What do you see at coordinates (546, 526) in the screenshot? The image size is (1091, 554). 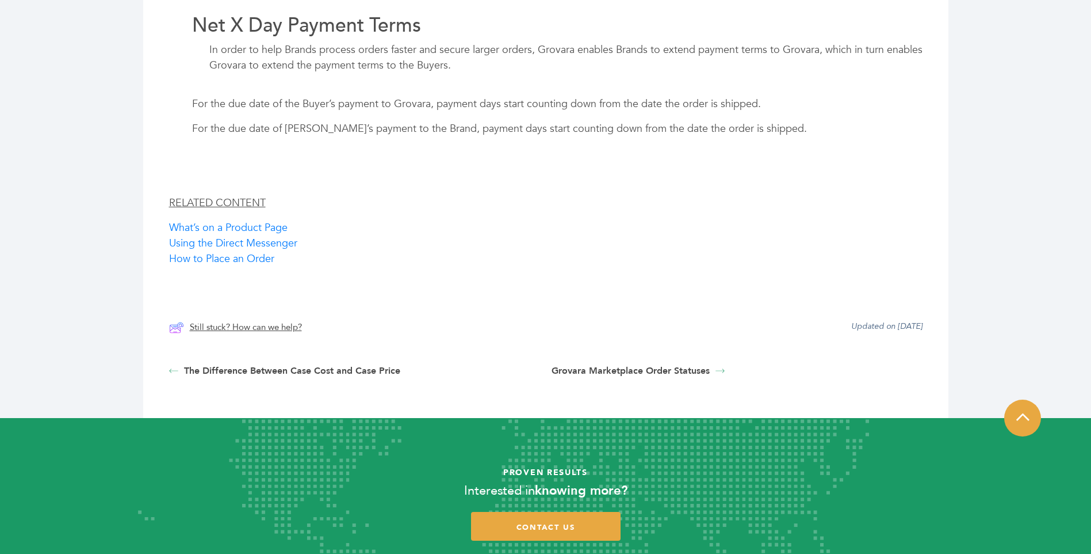 I see `a: contact us` at bounding box center [546, 526].